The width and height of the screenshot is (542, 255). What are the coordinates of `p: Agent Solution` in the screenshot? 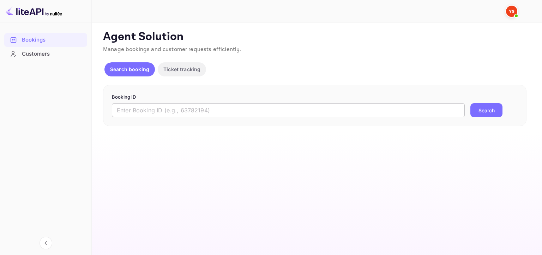 It's located at (316, 37).